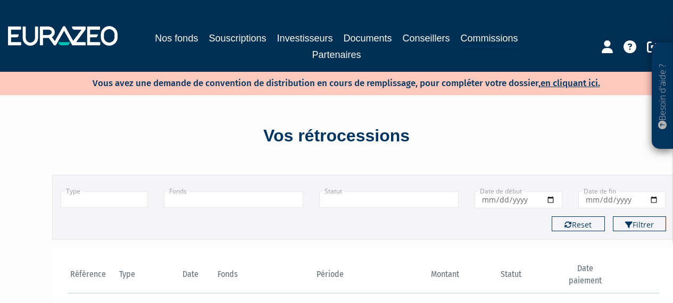 The image size is (673, 303). What do you see at coordinates (490, 39) in the screenshot?
I see `a: Commissions` at bounding box center [490, 39].